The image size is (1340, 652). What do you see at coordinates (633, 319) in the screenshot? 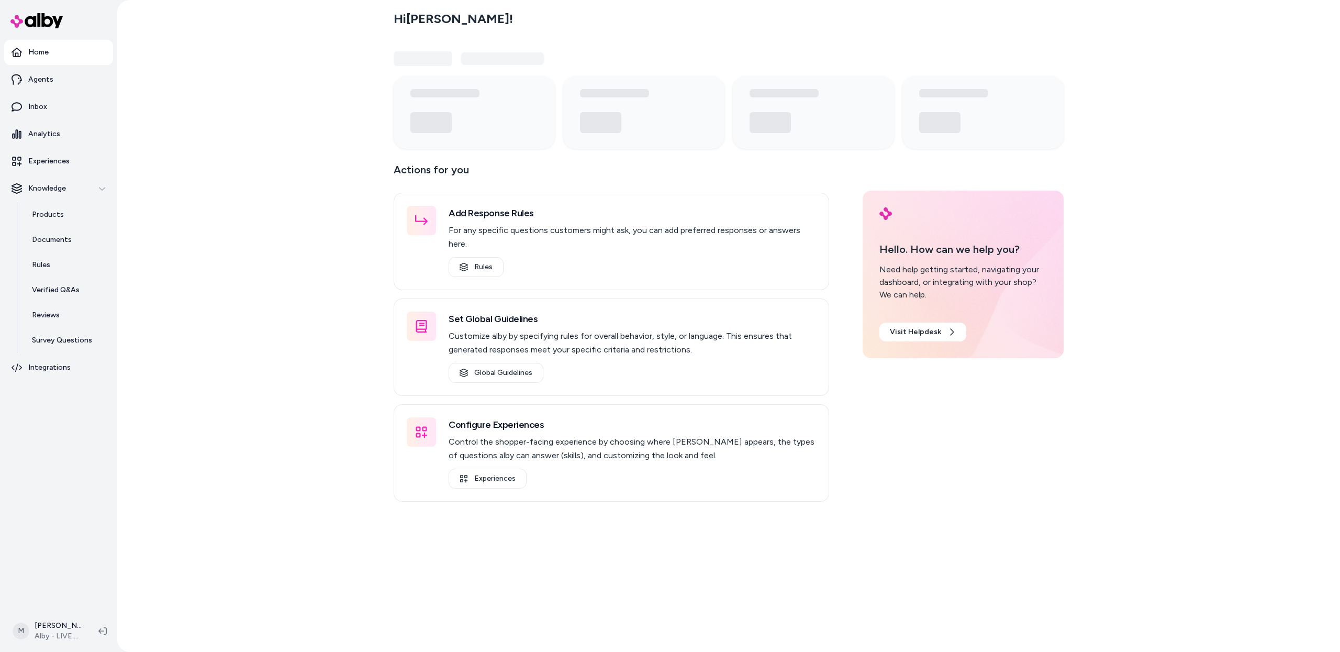
I see `h3: Set Global Guidelines` at bounding box center [633, 319].